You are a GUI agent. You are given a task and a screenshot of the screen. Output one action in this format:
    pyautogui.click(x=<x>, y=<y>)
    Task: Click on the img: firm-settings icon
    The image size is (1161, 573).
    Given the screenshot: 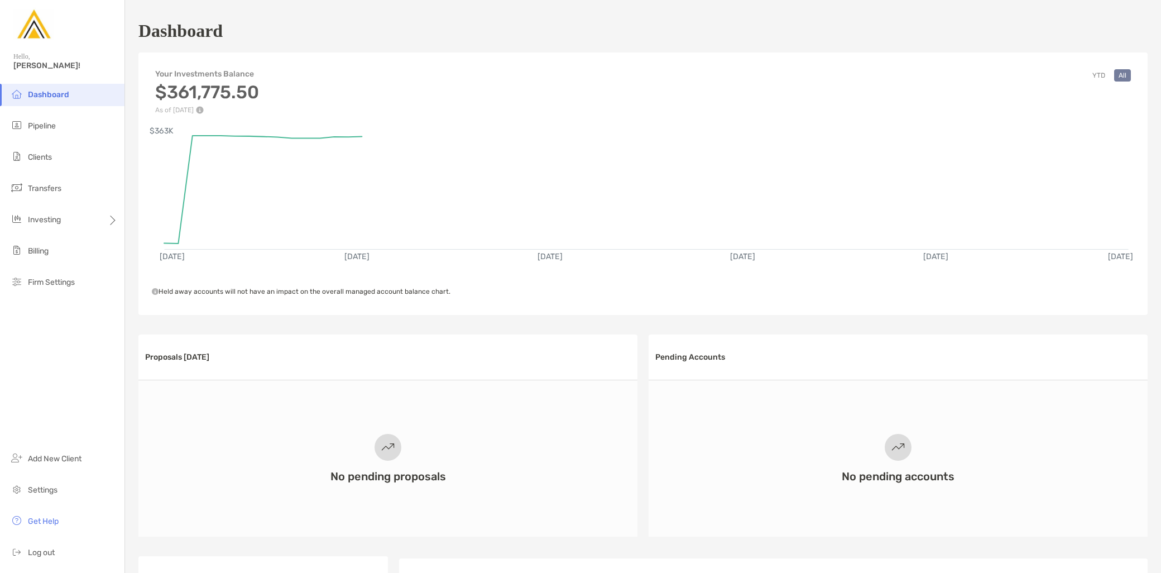 What is the action you would take?
    pyautogui.click(x=17, y=281)
    